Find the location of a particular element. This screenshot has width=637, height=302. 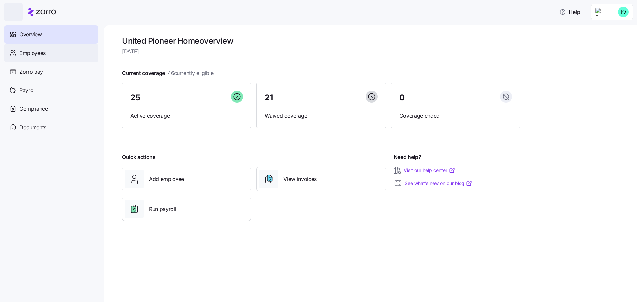

span: Coverage ended is located at coordinates (455, 116).